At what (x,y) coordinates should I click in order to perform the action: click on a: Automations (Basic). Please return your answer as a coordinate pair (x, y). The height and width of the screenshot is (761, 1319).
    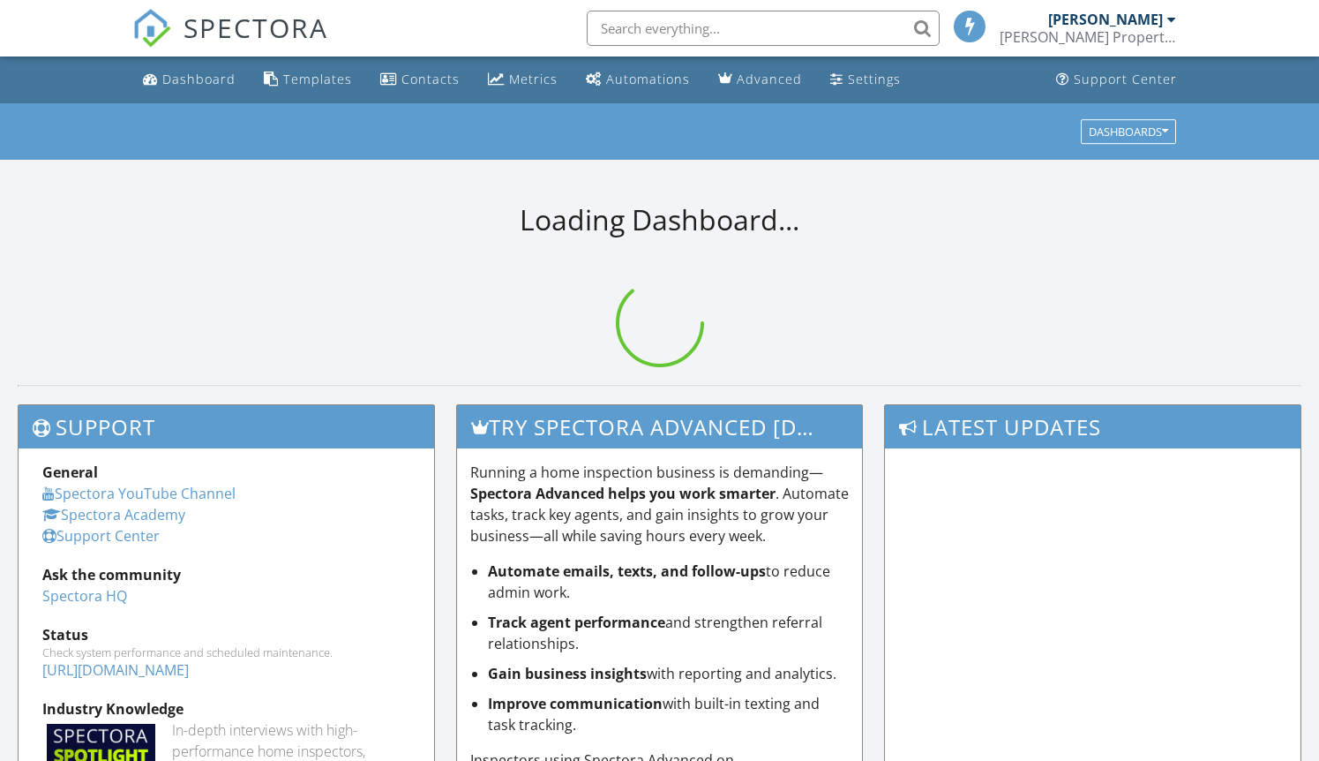
    Looking at the image, I should click on (638, 79).